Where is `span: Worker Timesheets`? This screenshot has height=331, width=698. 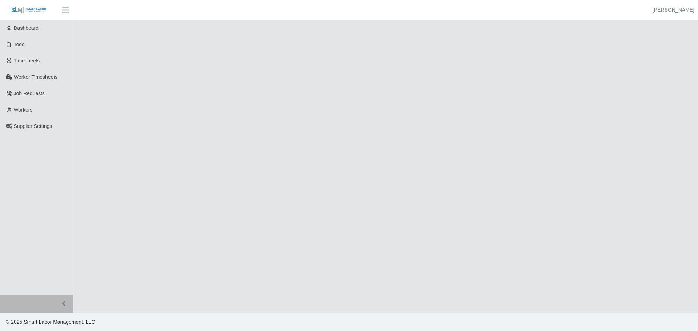
span: Worker Timesheets is located at coordinates (36, 77).